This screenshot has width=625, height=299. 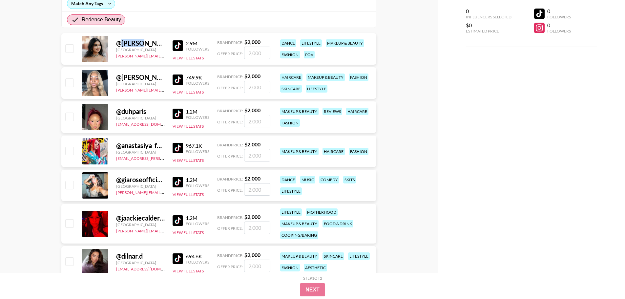 What do you see at coordinates (288, 43) in the screenshot?
I see `div: dance` at bounding box center [288, 43].